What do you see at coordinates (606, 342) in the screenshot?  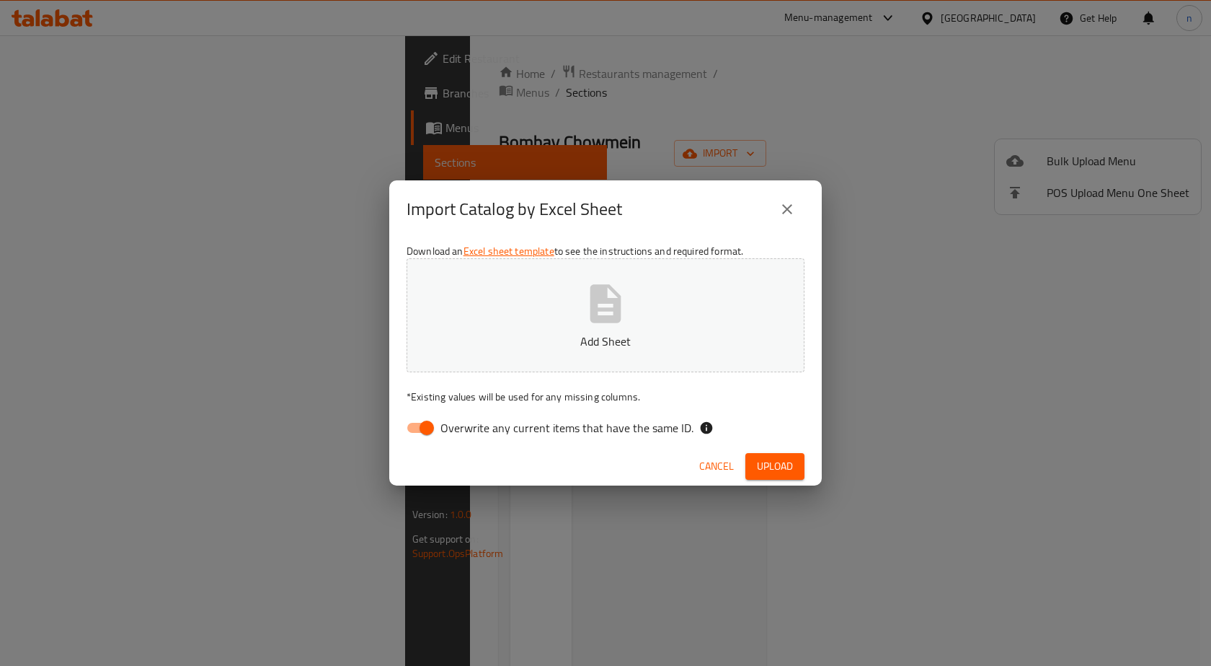 I see `div: Download an to see the instructions and required format.` at bounding box center [606, 342].